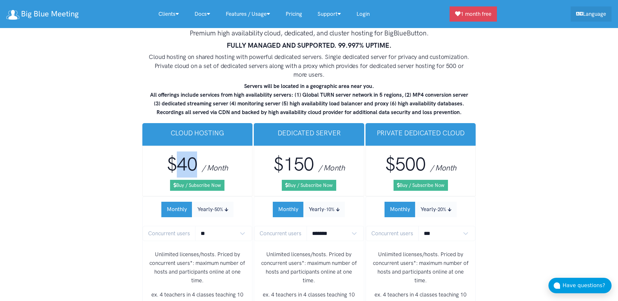 The height and width of the screenshot is (301, 618). I want to click on strong: Servers will be located in a geographic area near you. All offerings include services from high a..., so click(309, 99).